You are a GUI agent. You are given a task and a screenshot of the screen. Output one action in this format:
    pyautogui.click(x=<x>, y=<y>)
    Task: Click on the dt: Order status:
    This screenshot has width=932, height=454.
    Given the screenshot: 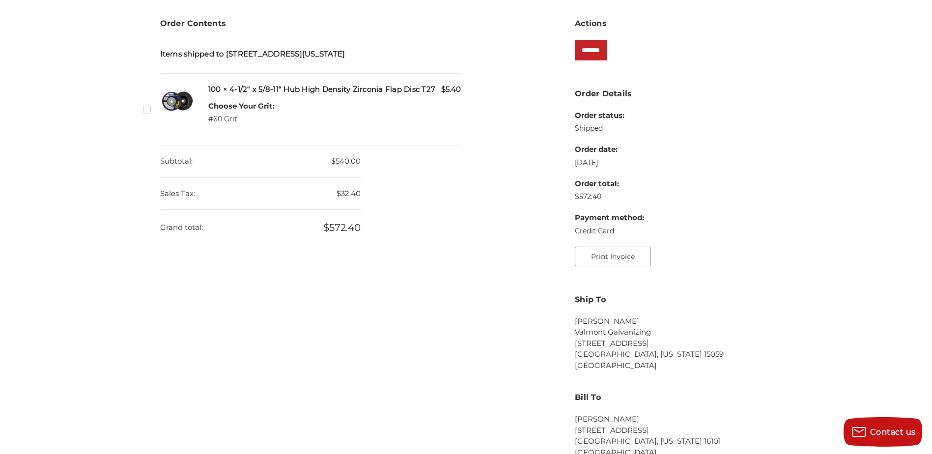 What is the action you would take?
    pyautogui.click(x=609, y=115)
    